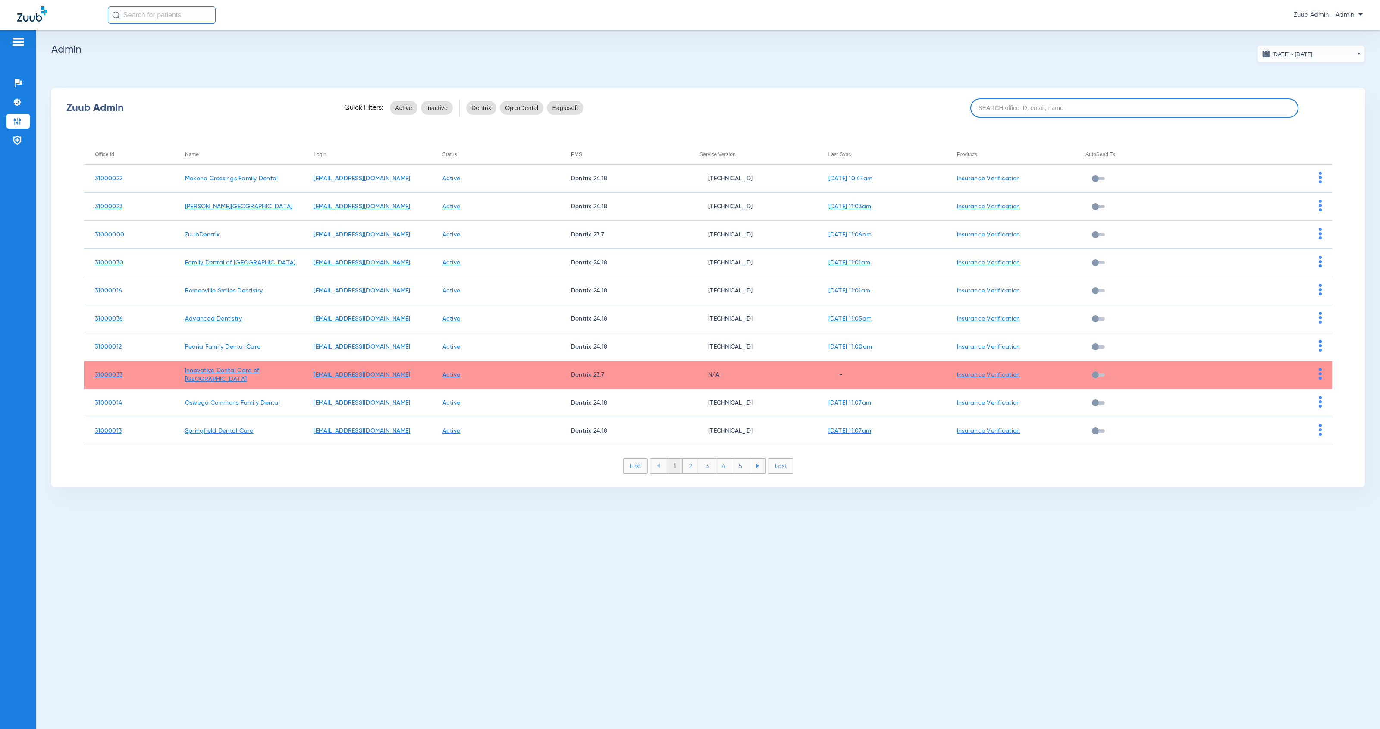 The image size is (1380, 729). Describe the element at coordinates (232, 403) in the screenshot. I see `a: Oswego Commons Family Dental` at that location.